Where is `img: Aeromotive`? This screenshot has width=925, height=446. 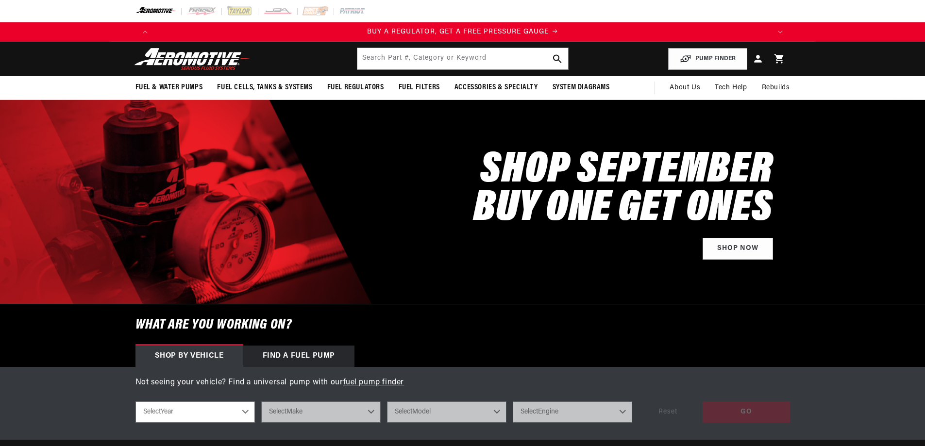
img: Aeromotive is located at coordinates (192, 59).